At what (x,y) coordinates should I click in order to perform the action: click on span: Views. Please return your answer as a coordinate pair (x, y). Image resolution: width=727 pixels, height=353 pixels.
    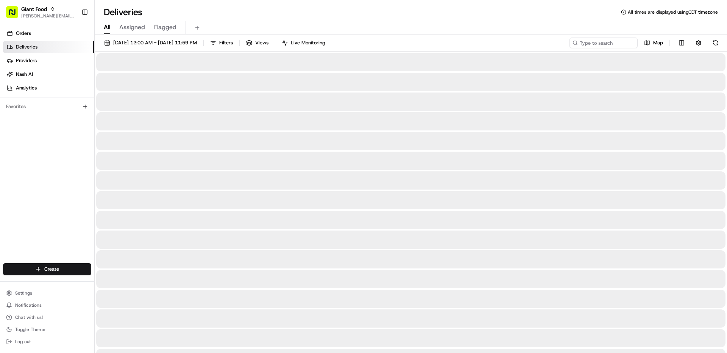
    Looking at the image, I should click on (262, 43).